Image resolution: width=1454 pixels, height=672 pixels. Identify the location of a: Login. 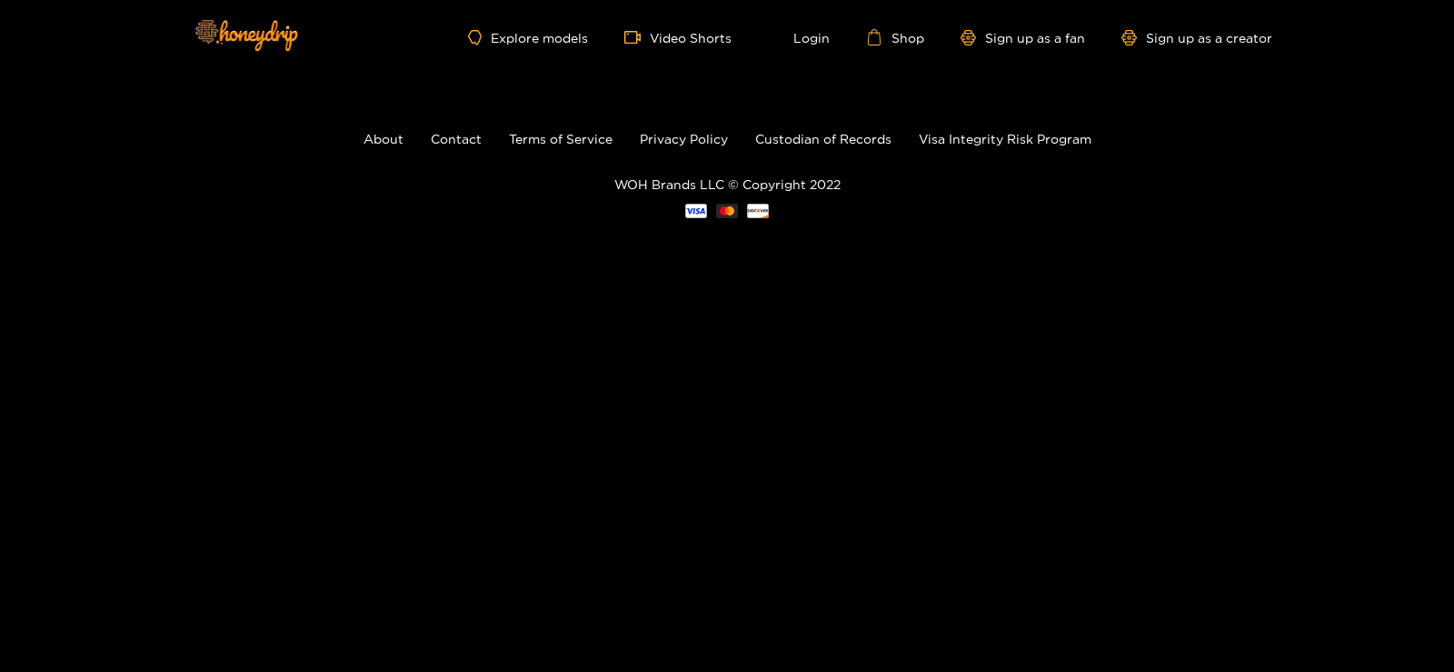
(799, 37).